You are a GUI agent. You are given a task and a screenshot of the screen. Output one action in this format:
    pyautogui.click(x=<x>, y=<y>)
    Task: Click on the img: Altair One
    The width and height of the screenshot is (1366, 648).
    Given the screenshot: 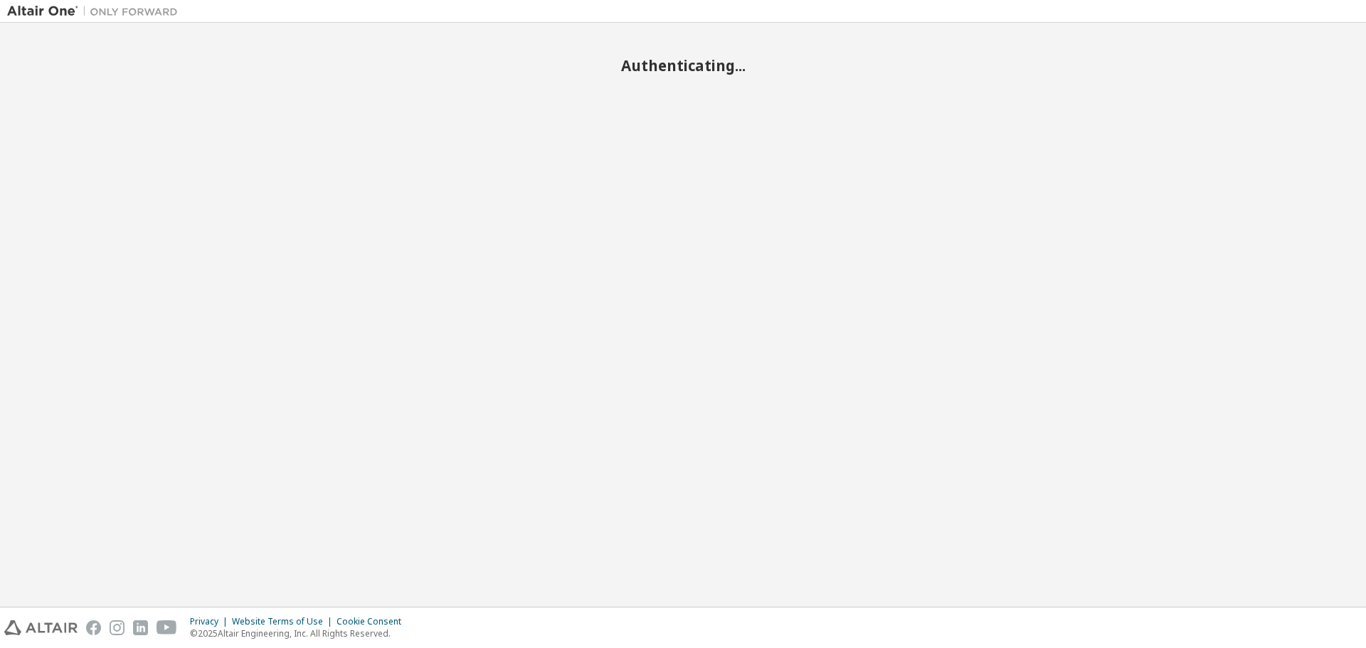 What is the action you would take?
    pyautogui.click(x=96, y=11)
    